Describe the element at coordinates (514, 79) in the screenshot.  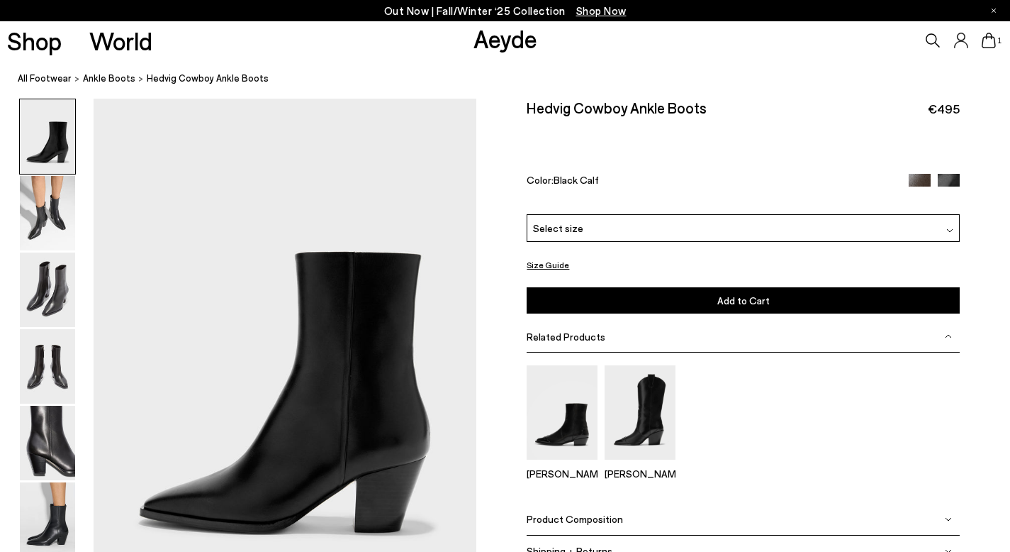
I see `nav: breadcrumb` at that location.